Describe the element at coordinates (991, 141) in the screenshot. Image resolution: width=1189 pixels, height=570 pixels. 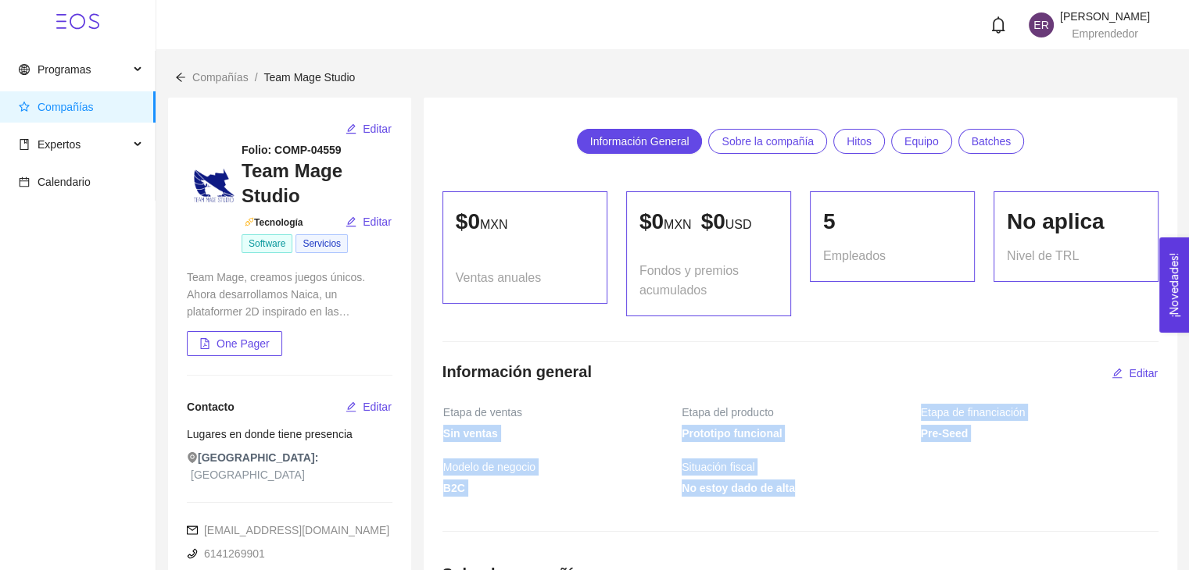
I see `span: Batches` at that location.